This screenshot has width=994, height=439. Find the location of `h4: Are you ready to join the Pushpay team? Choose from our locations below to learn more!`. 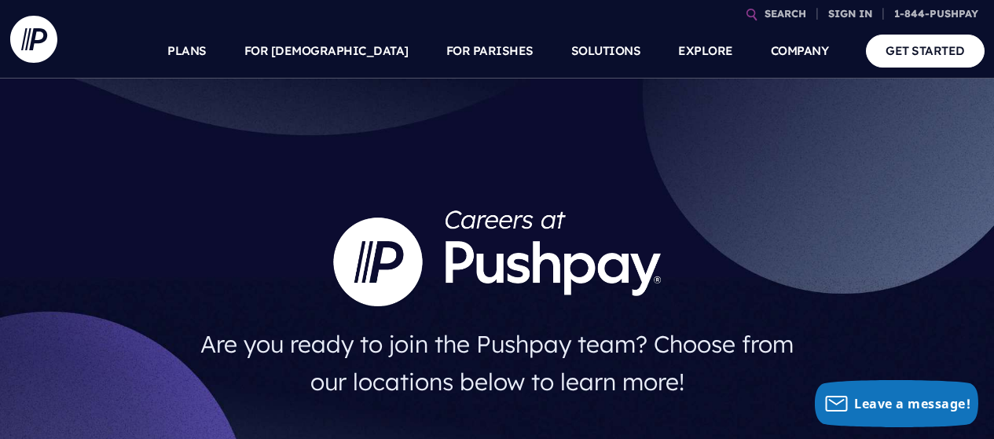

h4: Are you ready to join the Pushpay team? Choose from our locations below to learn more! is located at coordinates (496, 363).